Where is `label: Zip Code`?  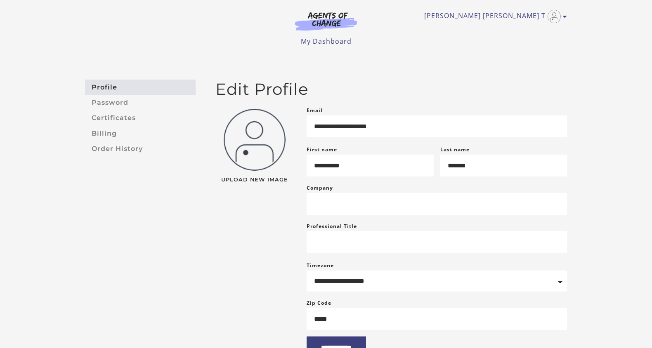 label: Zip Code is located at coordinates (319, 303).